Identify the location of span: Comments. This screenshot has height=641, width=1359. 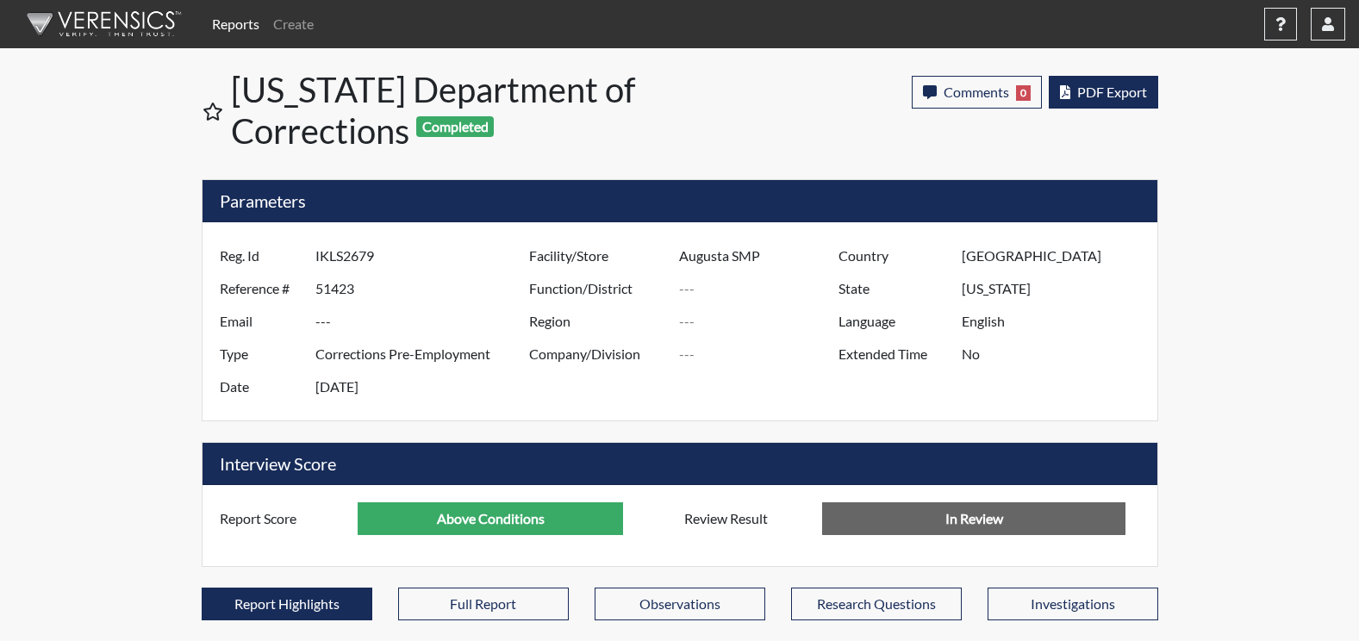
(977, 91).